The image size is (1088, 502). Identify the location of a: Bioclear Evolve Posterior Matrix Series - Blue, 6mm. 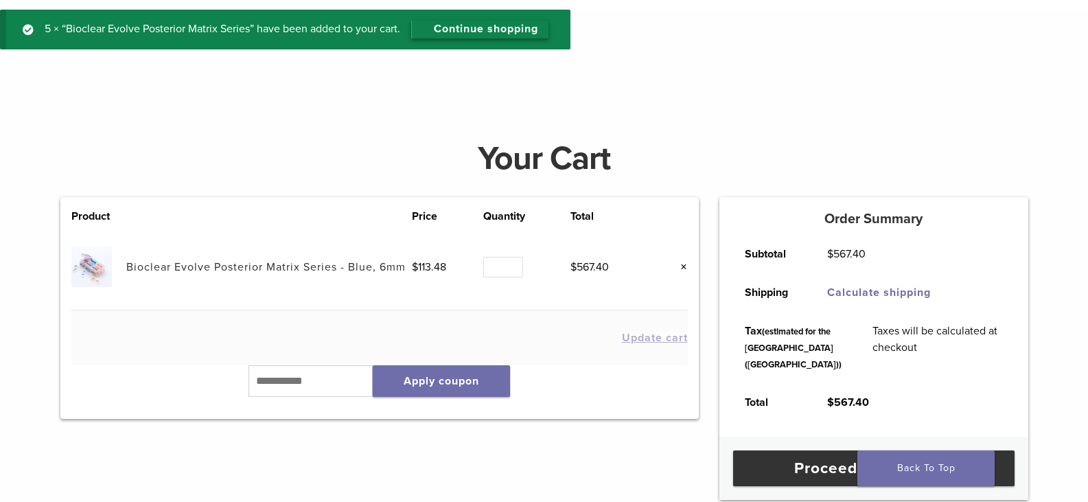
(266, 267).